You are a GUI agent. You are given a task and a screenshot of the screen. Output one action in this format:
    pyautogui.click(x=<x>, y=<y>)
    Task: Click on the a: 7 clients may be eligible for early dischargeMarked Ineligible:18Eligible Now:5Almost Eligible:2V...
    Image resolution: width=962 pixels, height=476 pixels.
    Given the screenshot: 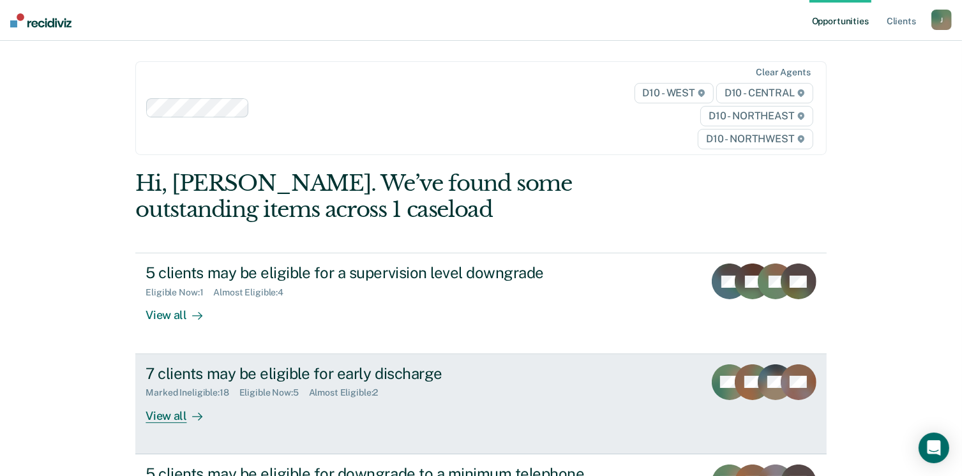 What is the action you would take?
    pyautogui.click(x=480, y=404)
    